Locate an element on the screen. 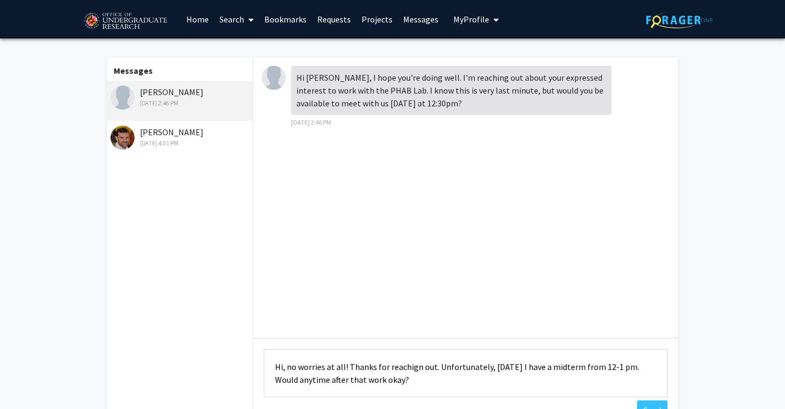 Image resolution: width=785 pixels, height=409 pixels. img: Jeremy Purcell is located at coordinates (122, 137).